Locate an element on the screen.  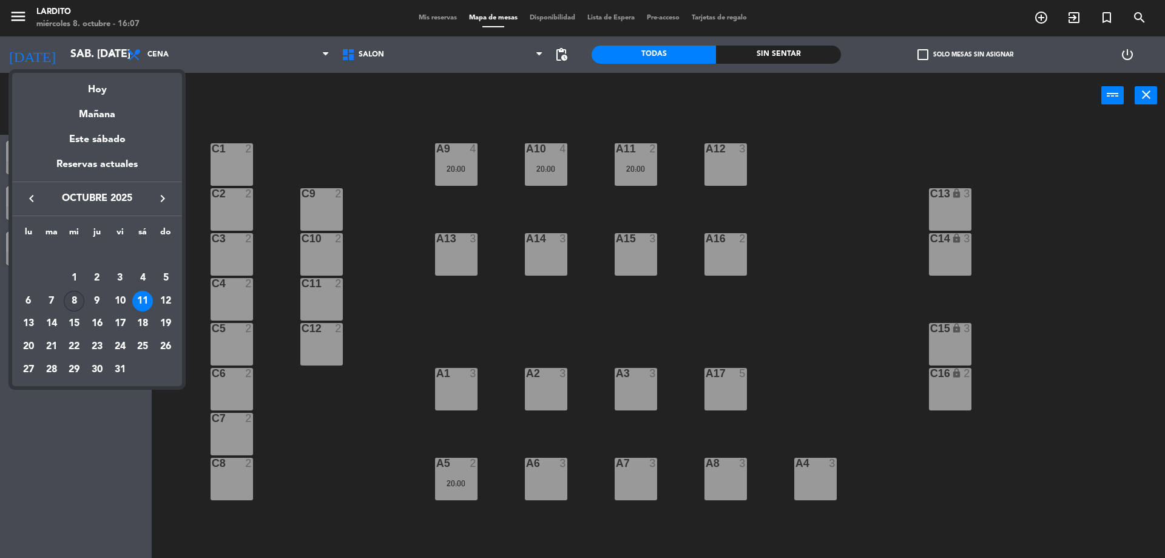
div: 7 is located at coordinates (52, 301).